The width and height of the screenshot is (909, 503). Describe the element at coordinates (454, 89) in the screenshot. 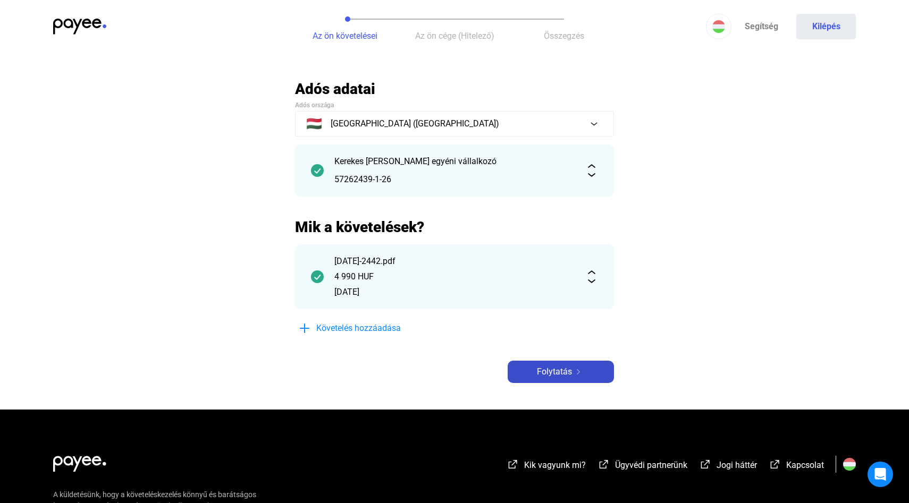

I see `h2: Adós adatai` at that location.